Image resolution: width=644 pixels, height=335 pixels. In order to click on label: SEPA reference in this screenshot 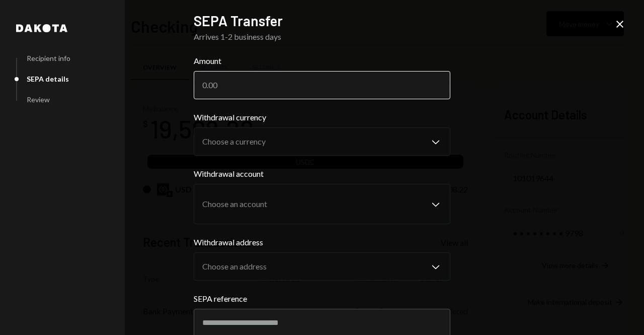, I will do `click(322, 298)`.